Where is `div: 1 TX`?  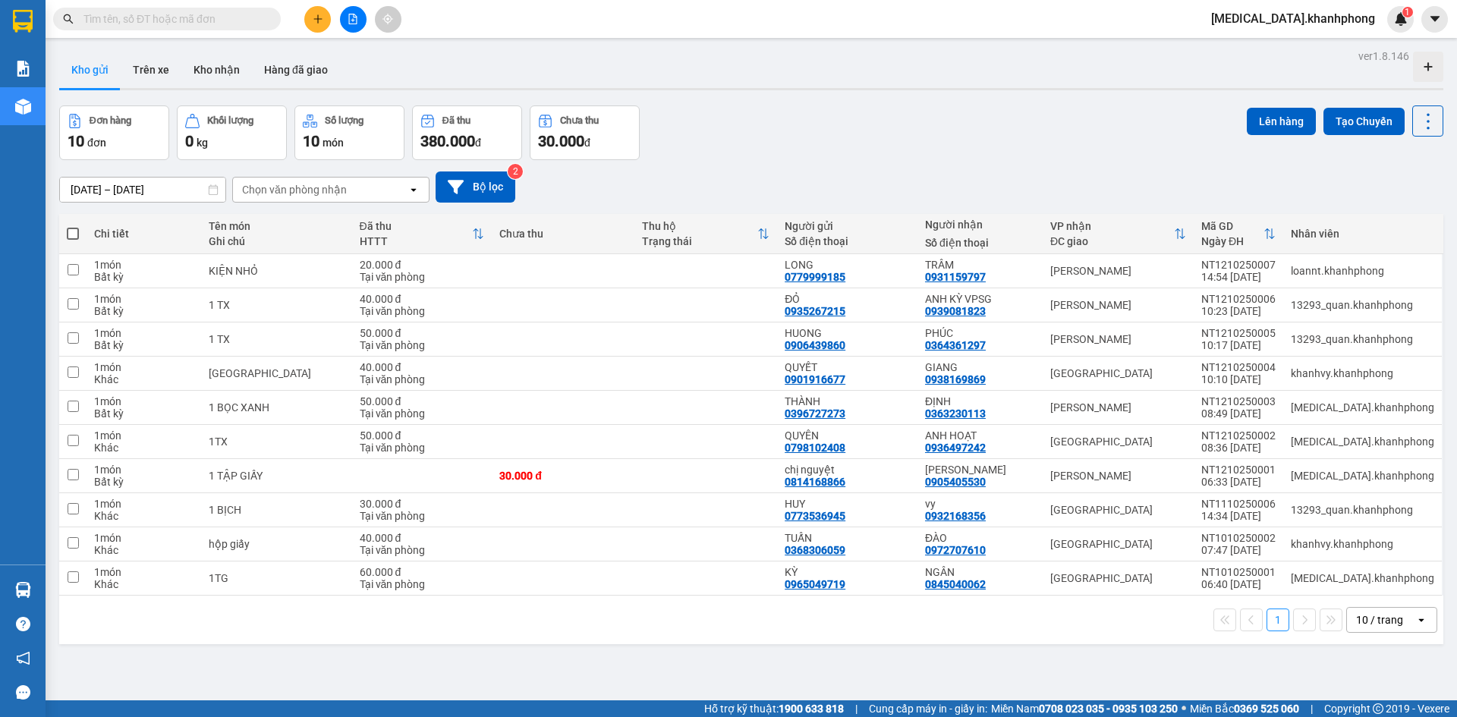 div: 1 TX is located at coordinates (276, 339).